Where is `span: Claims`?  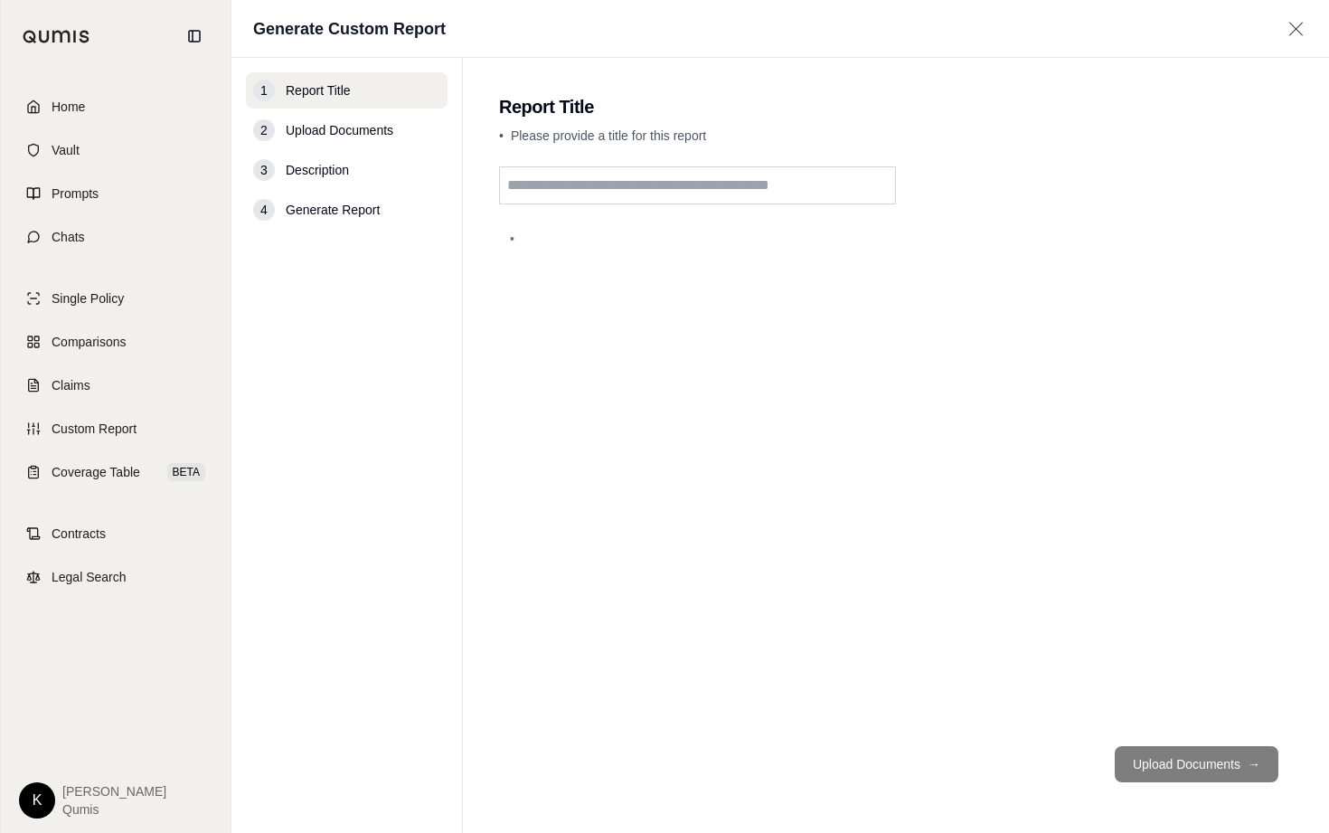 span: Claims is located at coordinates (71, 385).